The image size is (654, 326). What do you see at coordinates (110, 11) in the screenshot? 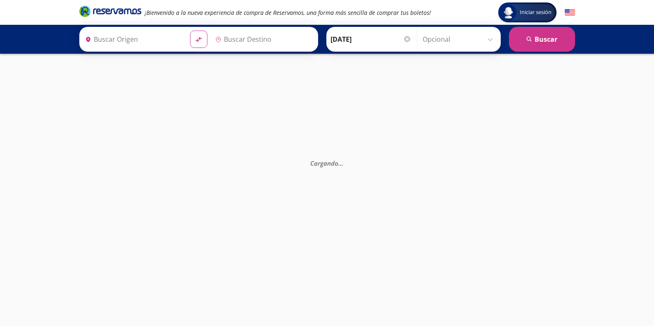
I see `i: Brand Logo` at bounding box center [110, 11].